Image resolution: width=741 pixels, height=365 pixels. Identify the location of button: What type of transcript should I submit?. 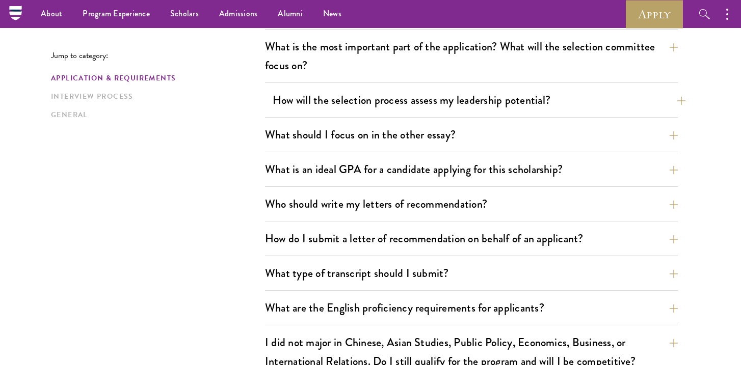
(471, 273).